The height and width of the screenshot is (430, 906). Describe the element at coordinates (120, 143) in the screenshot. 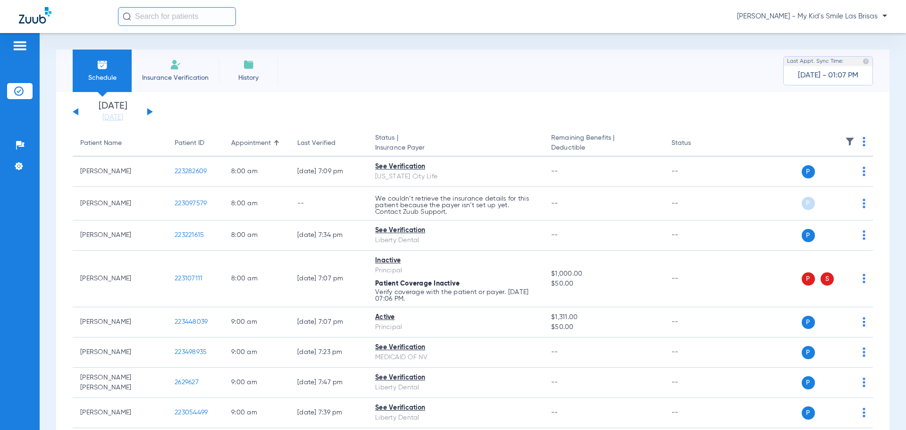

I see `div: Patient Name` at that location.